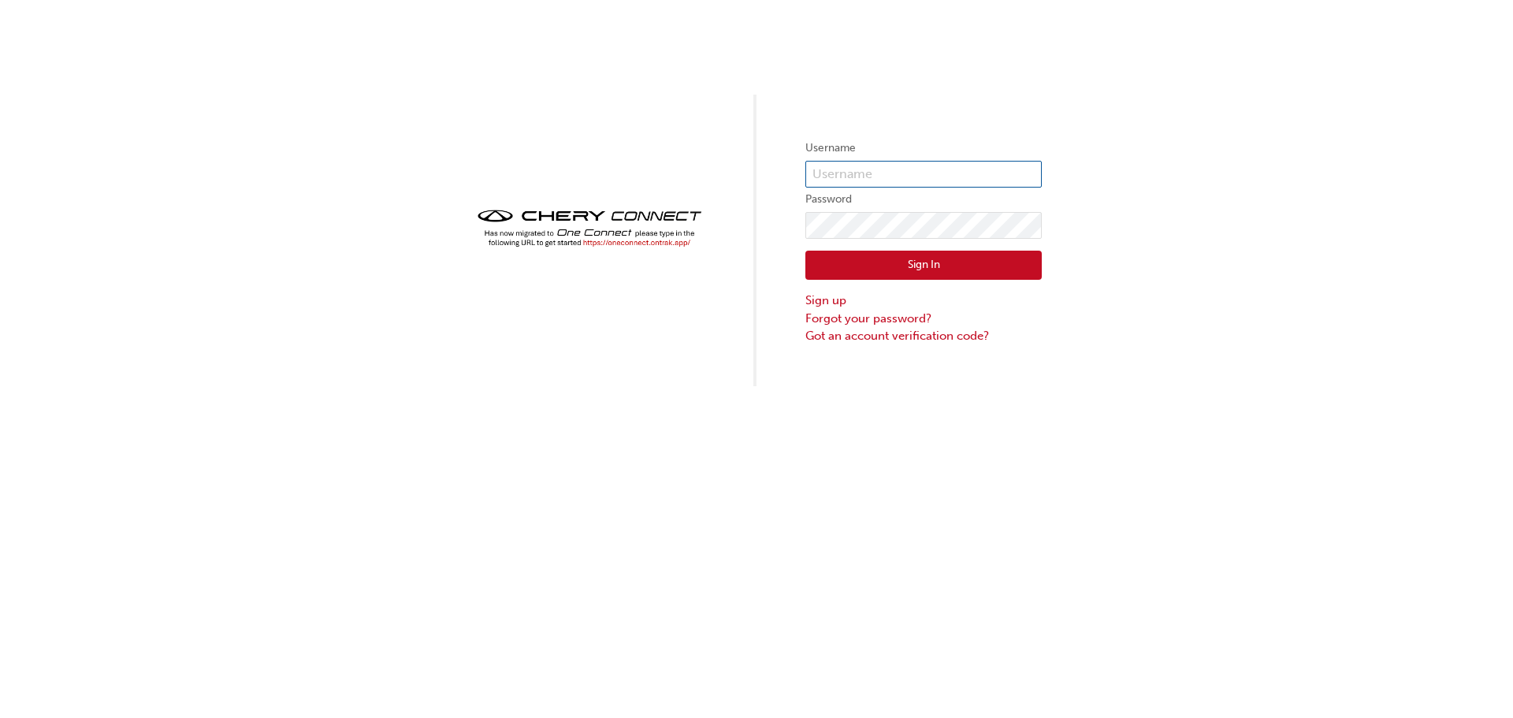 The width and height of the screenshot is (1513, 718). What do you see at coordinates (923, 300) in the screenshot?
I see `a: Sign up` at bounding box center [923, 300].